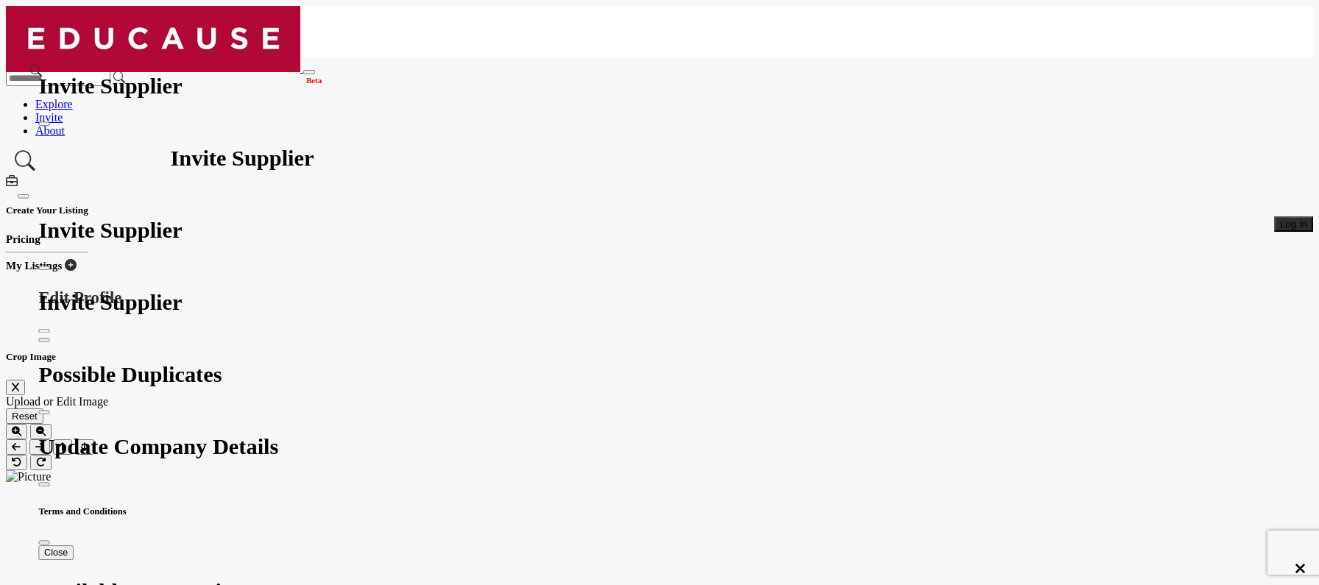 The width and height of the screenshot is (1319, 585). I want to click on img: Picture, so click(28, 477).